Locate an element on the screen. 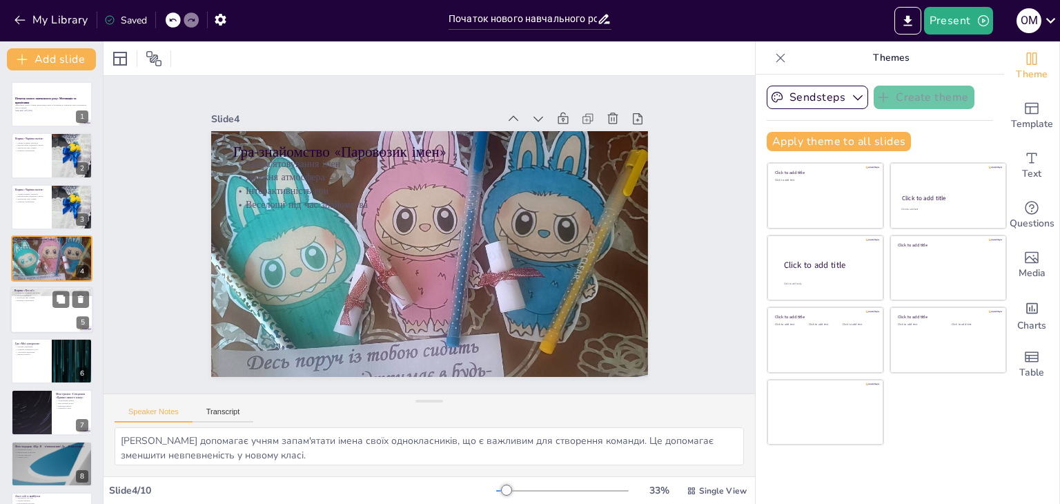  p: Themes is located at coordinates (891, 58).